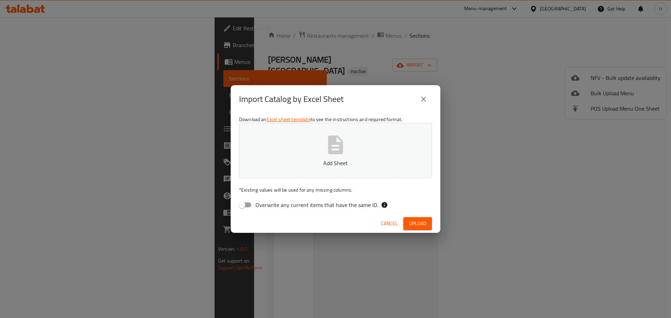 The height and width of the screenshot is (318, 671). I want to click on button: close, so click(423, 99).